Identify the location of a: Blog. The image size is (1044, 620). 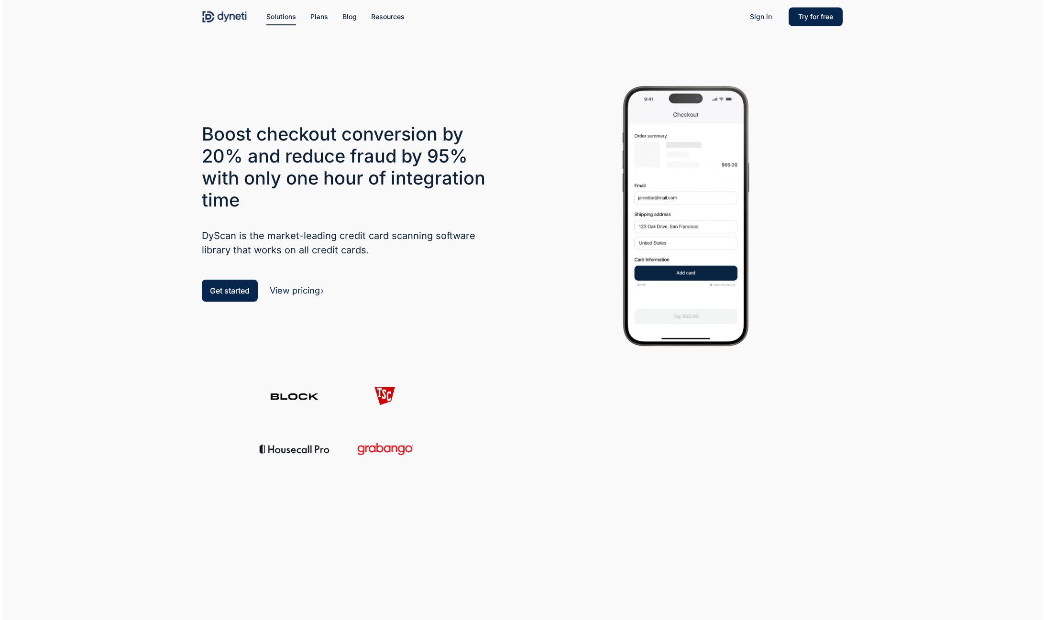
(350, 17).